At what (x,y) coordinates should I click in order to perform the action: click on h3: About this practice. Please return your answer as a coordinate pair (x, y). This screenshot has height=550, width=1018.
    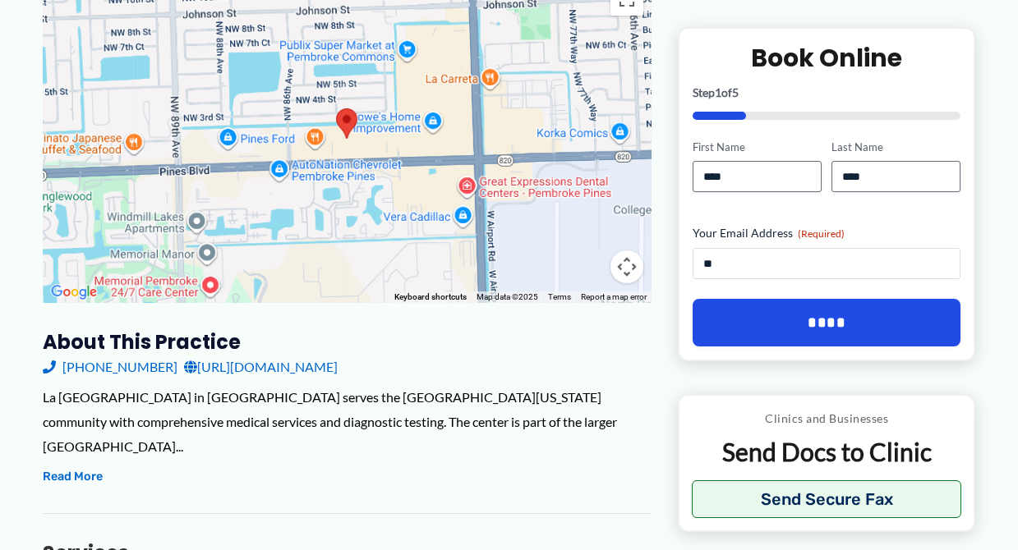
    Looking at the image, I should click on (347, 342).